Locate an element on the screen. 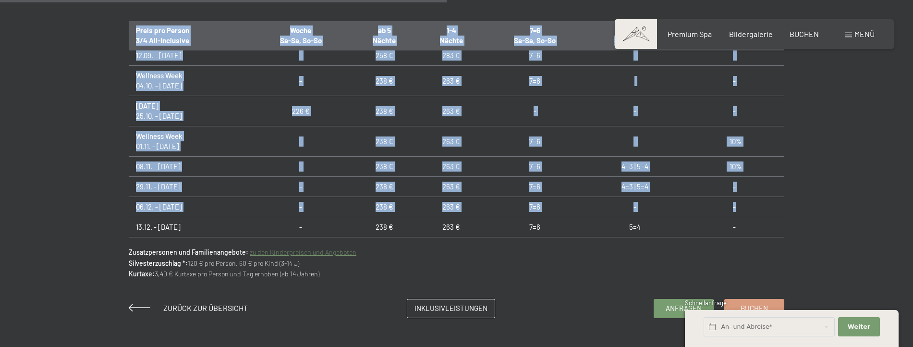 The height and width of the screenshot is (347, 913). span: Premium Spa is located at coordinates (690, 34).